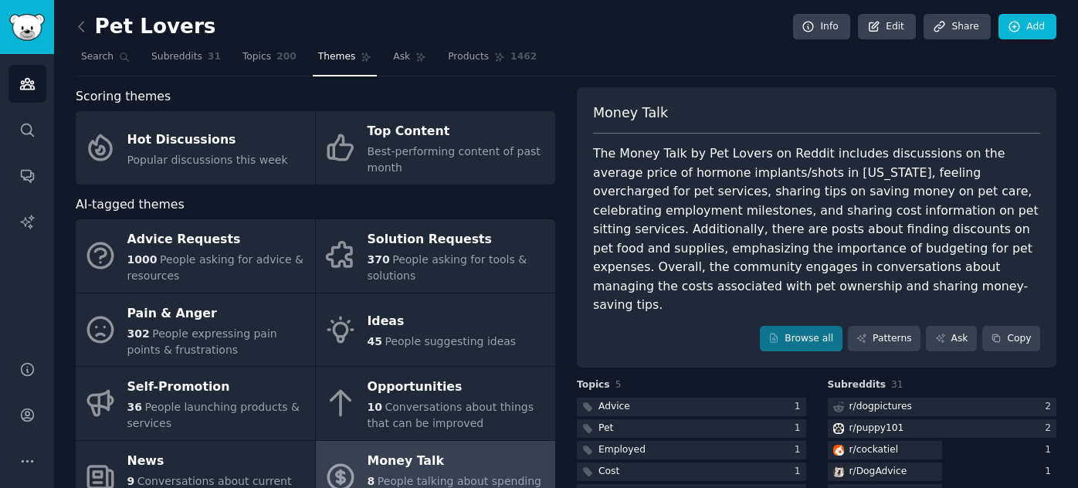 The image size is (1078, 488). Describe the element at coordinates (378, 259) in the screenshot. I see `span: 370` at that location.